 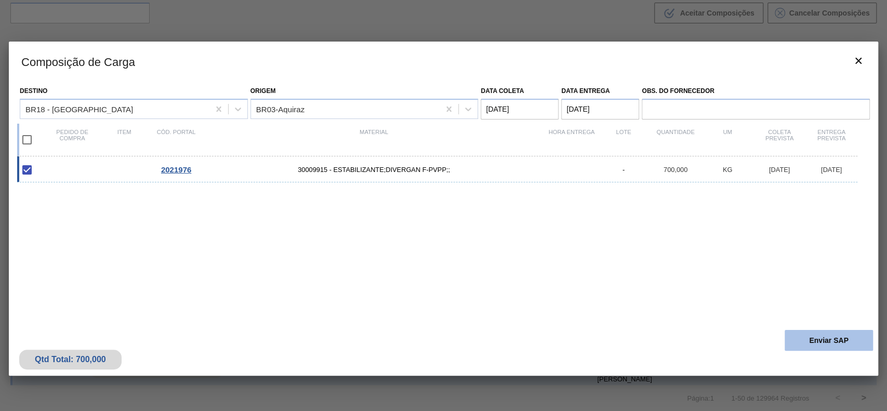 I want to click on div: Ir para o Pedido, so click(x=176, y=169).